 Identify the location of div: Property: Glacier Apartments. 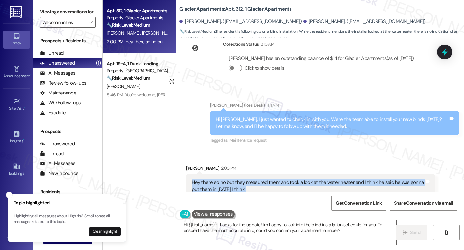
(137, 18).